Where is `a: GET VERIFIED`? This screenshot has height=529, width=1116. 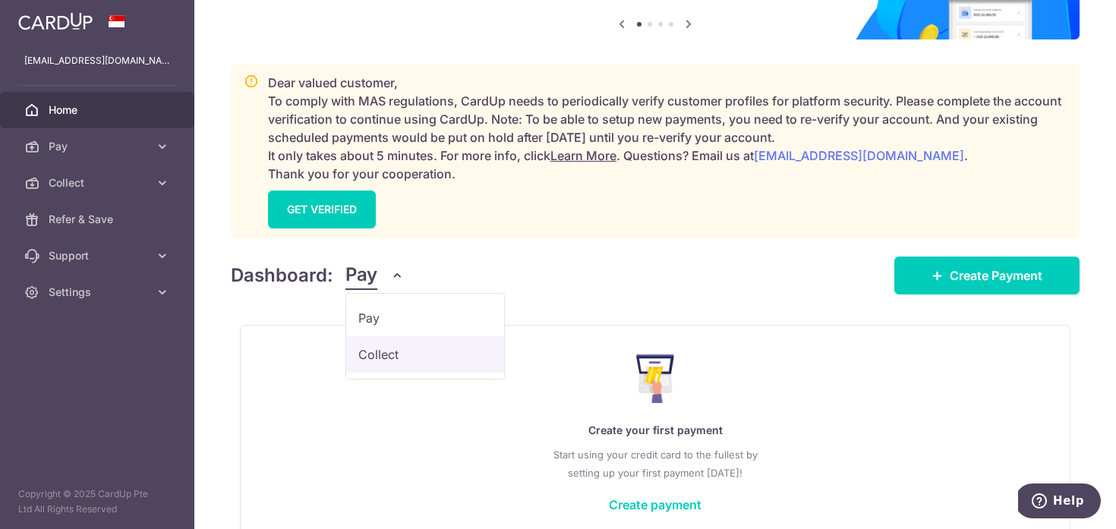
a: GET VERIFIED is located at coordinates (322, 209).